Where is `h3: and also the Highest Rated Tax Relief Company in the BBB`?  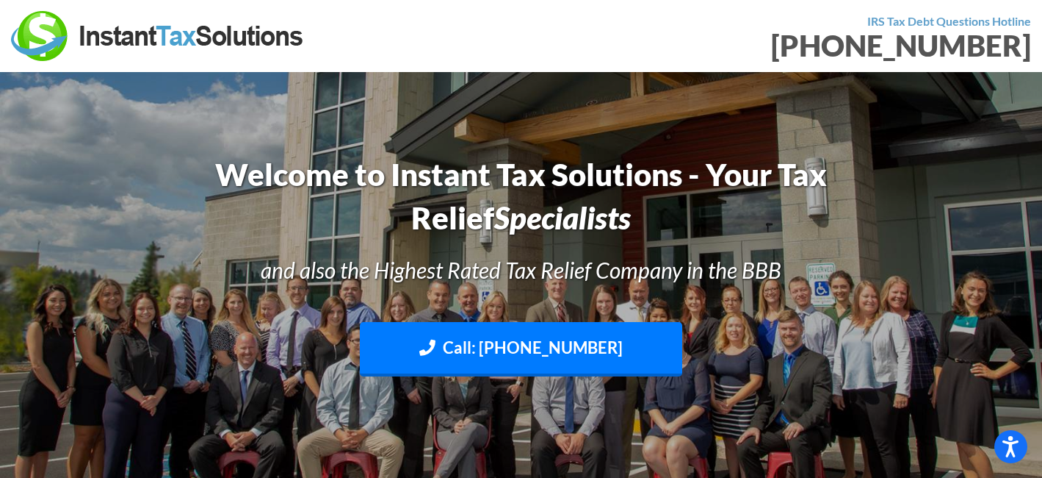 h3: and also the Highest Rated Tax Relief Company in the BBB is located at coordinates (521, 270).